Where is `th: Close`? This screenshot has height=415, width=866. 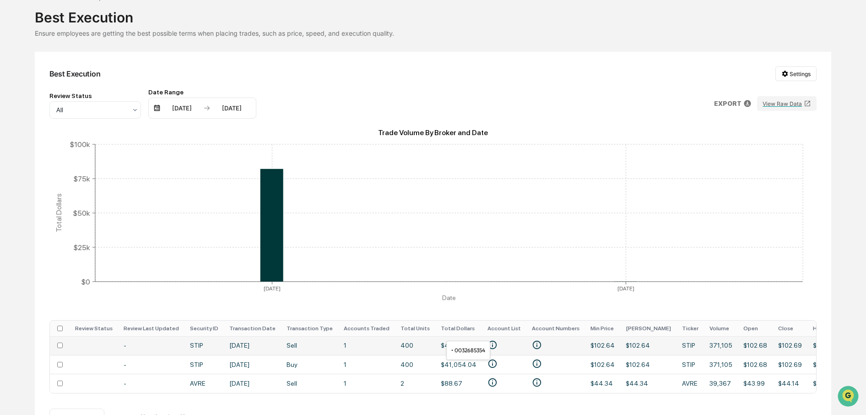
th: Close is located at coordinates (790, 328).